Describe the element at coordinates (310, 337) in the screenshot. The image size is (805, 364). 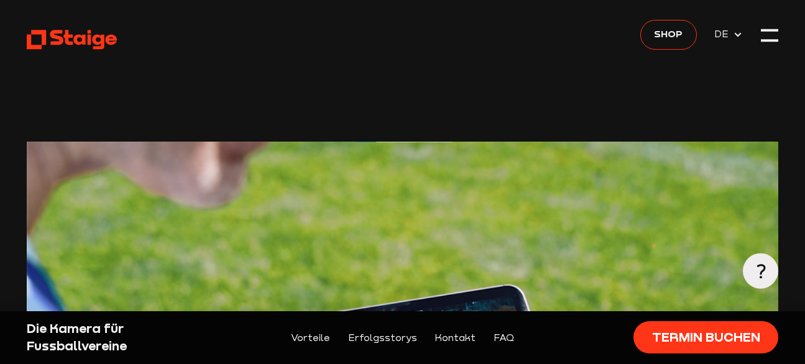
I see `a: Vorteile` at that location.